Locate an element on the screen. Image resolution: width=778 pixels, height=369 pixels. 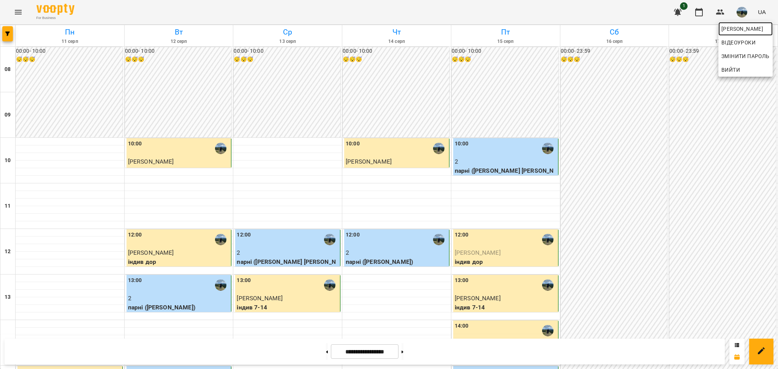
a: Змінити пароль is located at coordinates (746, 56).